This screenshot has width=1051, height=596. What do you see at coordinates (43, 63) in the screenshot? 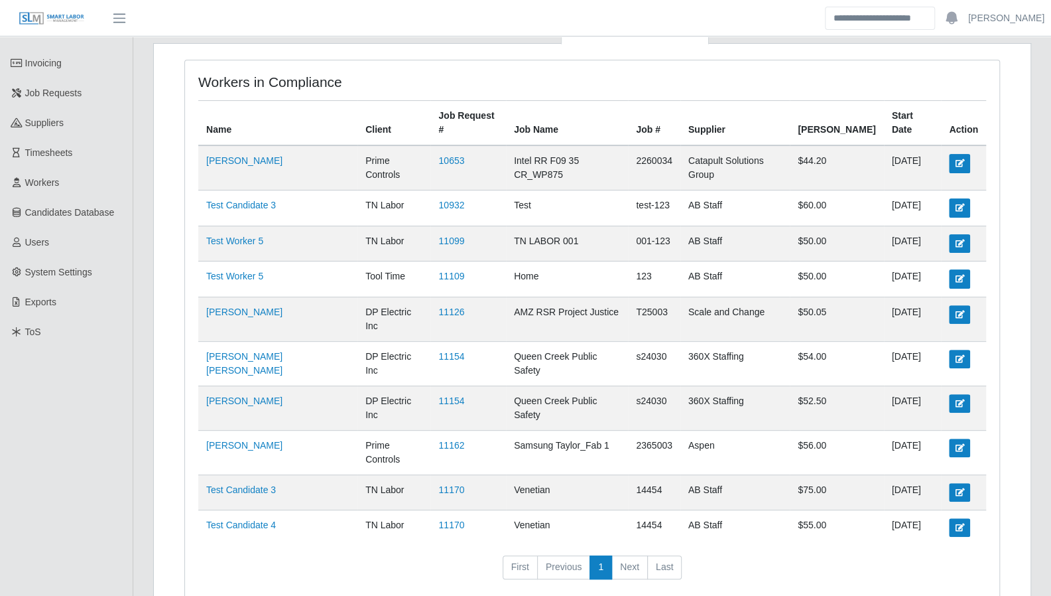
I see `span: Invoicing` at bounding box center [43, 63].